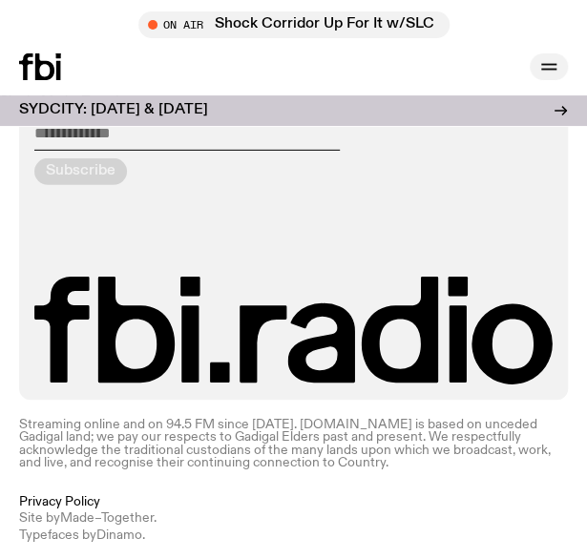 This screenshot has width=587, height=559. What do you see at coordinates (293, 502) in the screenshot?
I see `a: Privacy Policy` at bounding box center [293, 502].